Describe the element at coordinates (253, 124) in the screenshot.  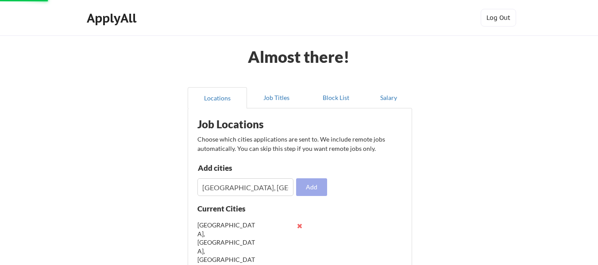
I see `div: Job Locations` at that location.